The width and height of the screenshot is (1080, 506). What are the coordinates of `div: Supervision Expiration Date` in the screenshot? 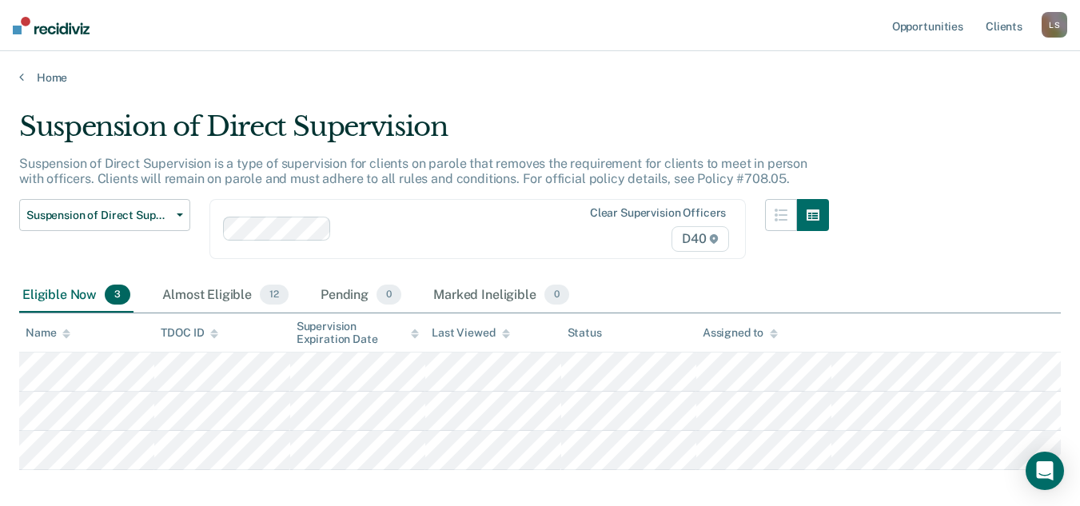 It's located at (357, 333).